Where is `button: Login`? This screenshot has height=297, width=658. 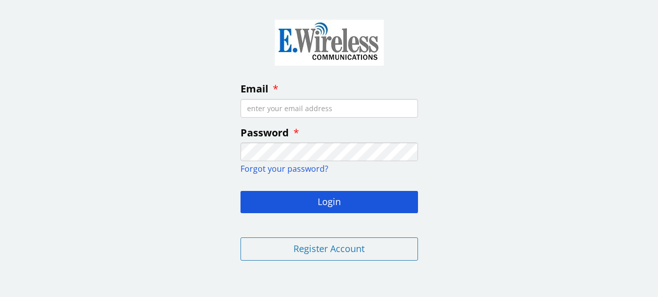 button: Login is located at coordinates (329, 202).